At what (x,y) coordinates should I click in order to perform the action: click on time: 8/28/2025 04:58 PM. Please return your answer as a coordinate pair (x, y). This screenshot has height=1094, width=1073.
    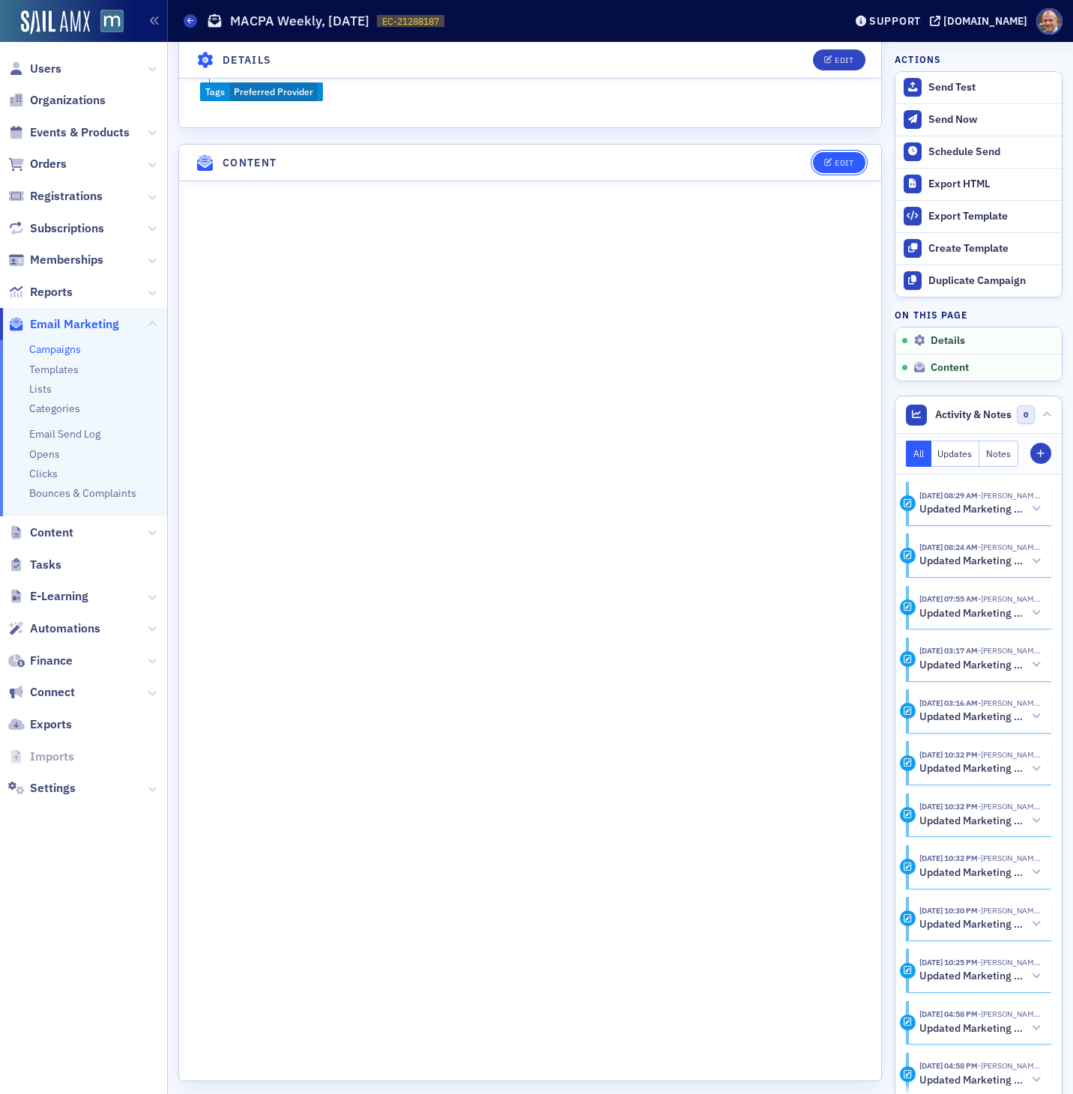
    Looking at the image, I should click on (949, 1066).